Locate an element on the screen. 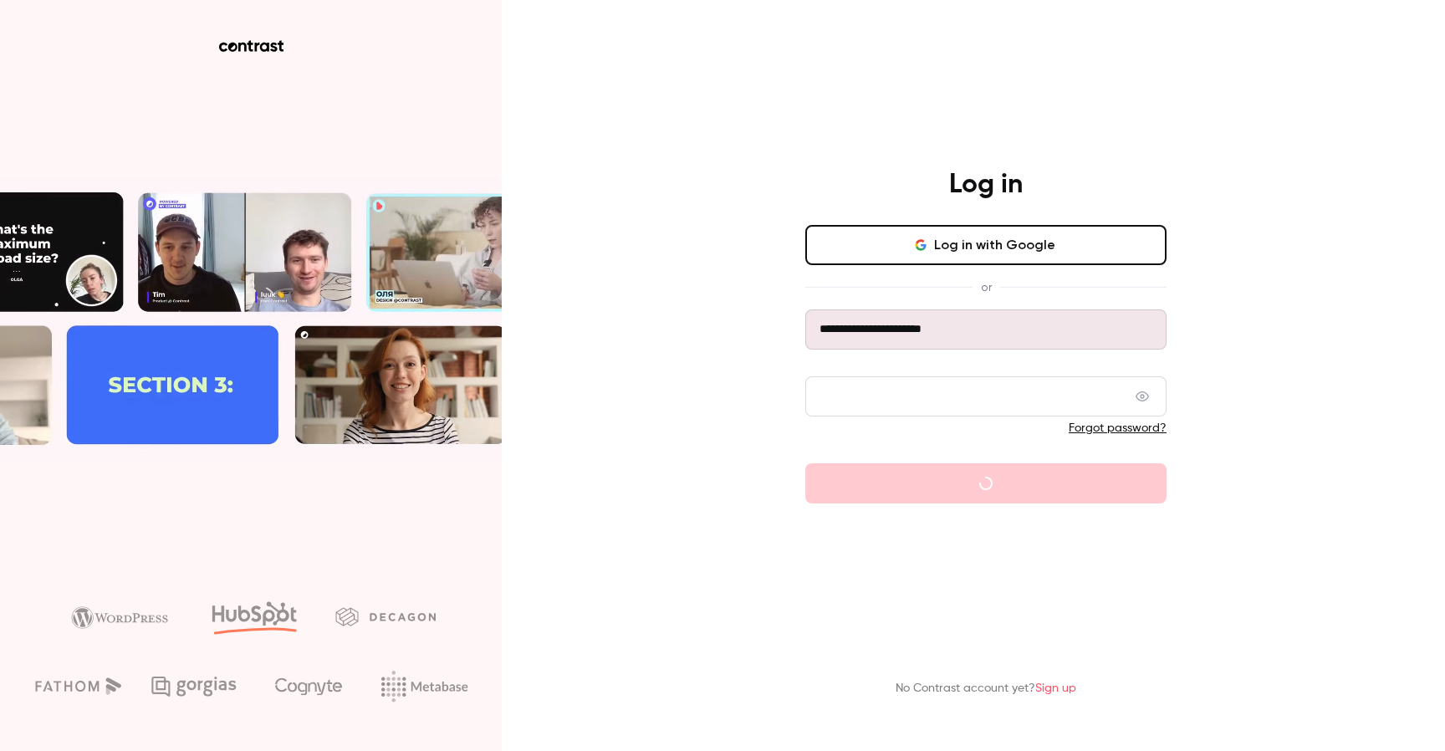 The image size is (1445, 751). a: Sign up is located at coordinates (1055, 688).